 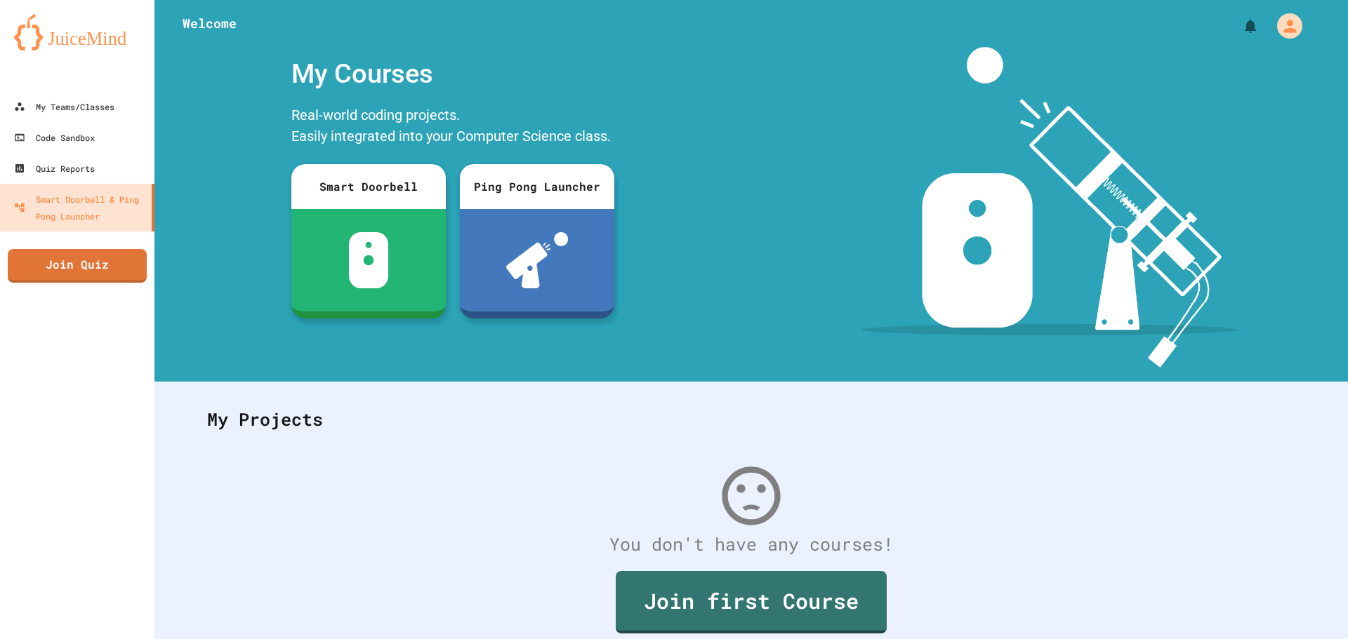 What do you see at coordinates (1284, 26) in the screenshot?
I see `div: My Account` at bounding box center [1284, 26].